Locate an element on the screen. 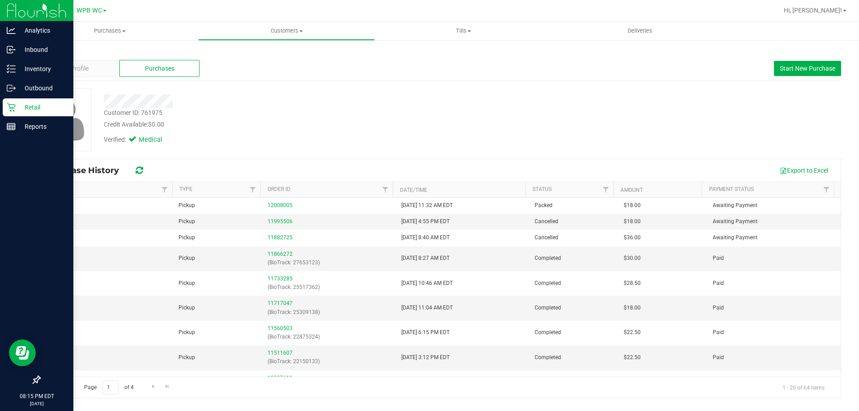 Image resolution: width=859 pixels, height=411 pixels. a: Go to the next page is located at coordinates (153, 387).